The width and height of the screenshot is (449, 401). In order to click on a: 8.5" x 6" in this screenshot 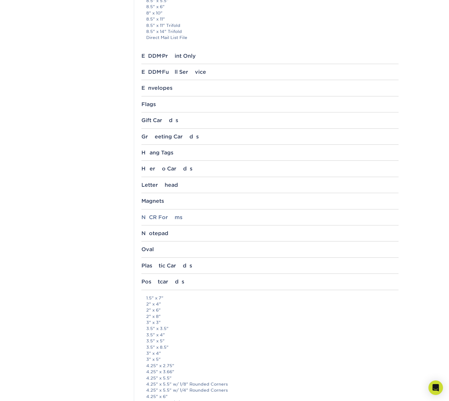, I will do `click(155, 7)`.